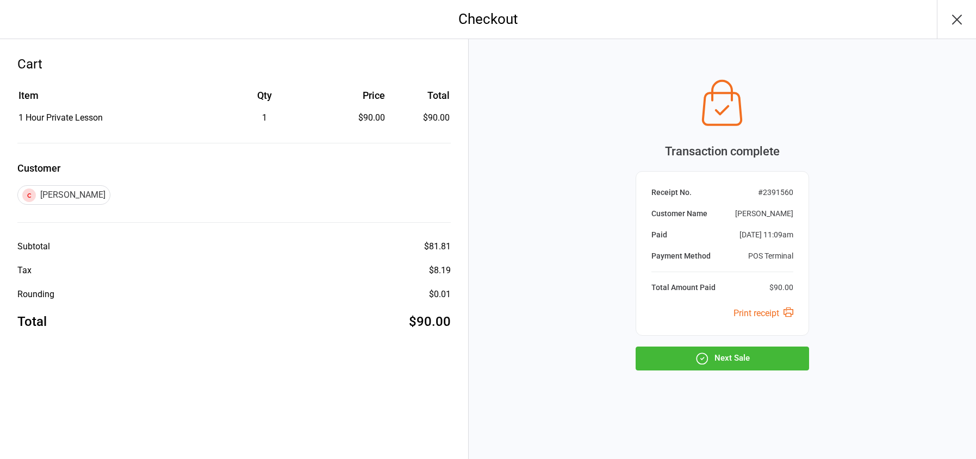 This screenshot has width=976, height=459. What do you see at coordinates (419, 99) in the screenshot?
I see `th: Total` at bounding box center [419, 99].